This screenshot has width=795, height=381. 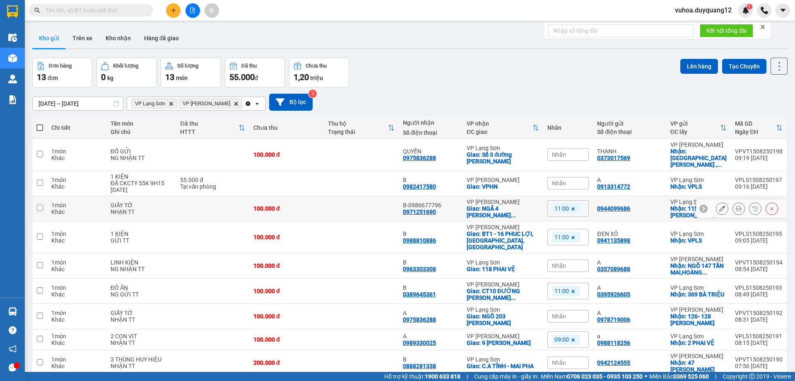 What do you see at coordinates (431, 180) in the screenshot?
I see `div: B` at bounding box center [431, 180].